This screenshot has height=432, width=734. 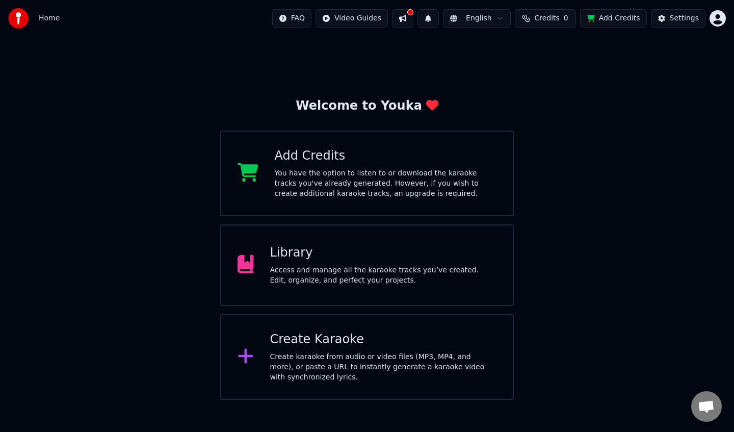 What do you see at coordinates (292, 18) in the screenshot?
I see `button: FAQ` at bounding box center [292, 18].